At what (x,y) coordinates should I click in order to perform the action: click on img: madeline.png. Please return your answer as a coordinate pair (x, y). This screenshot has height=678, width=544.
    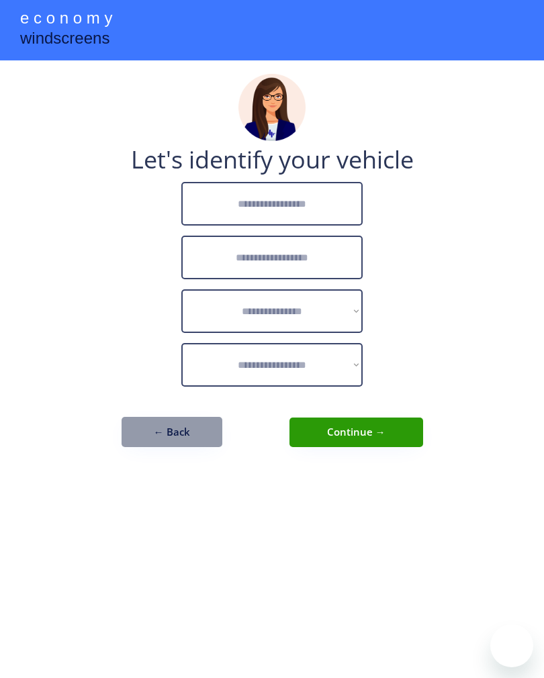
    Looking at the image, I should click on (272, 107).